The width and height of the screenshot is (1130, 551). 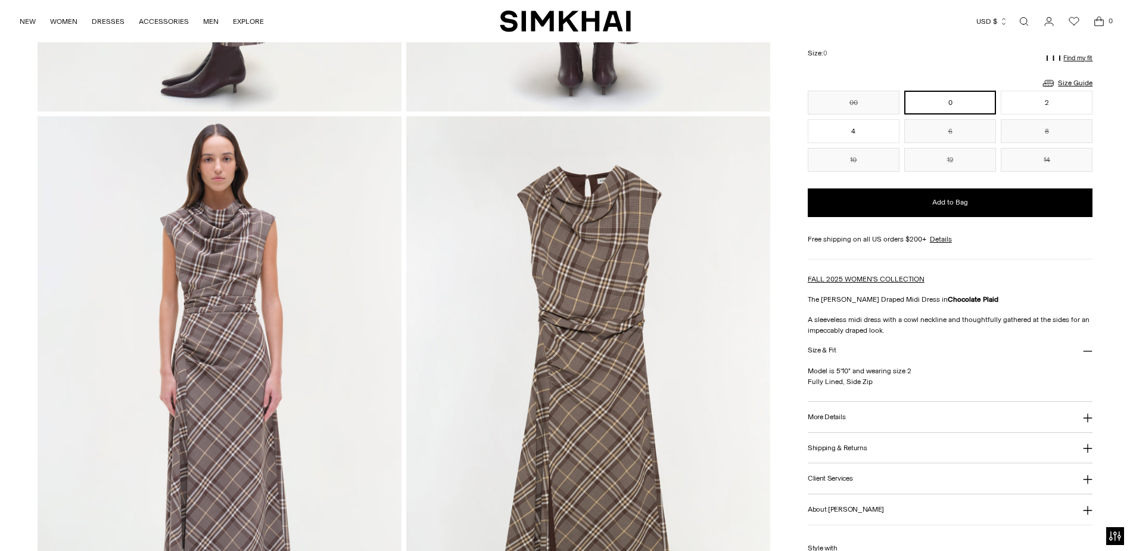 I want to click on button: 14, so click(x=1047, y=160).